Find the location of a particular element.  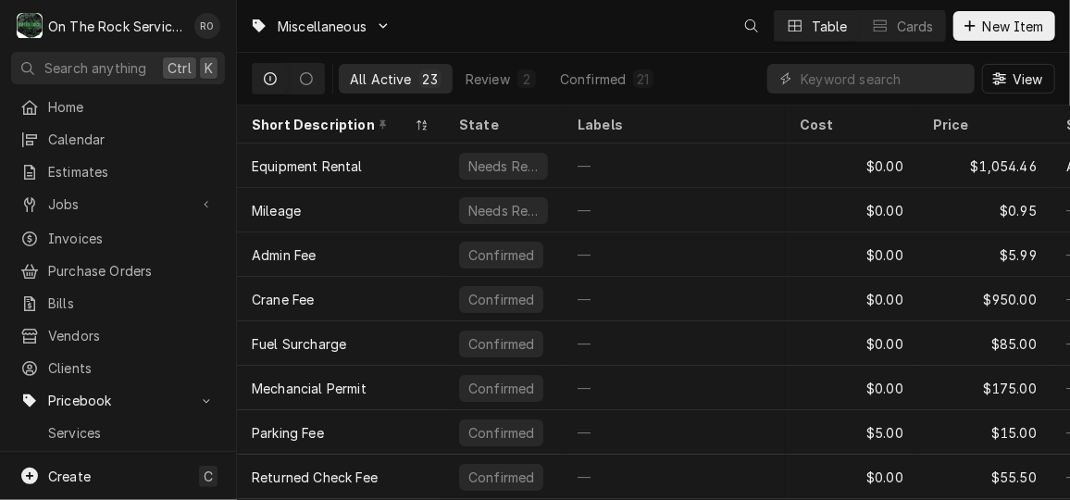

a: Clients is located at coordinates (118, 368).